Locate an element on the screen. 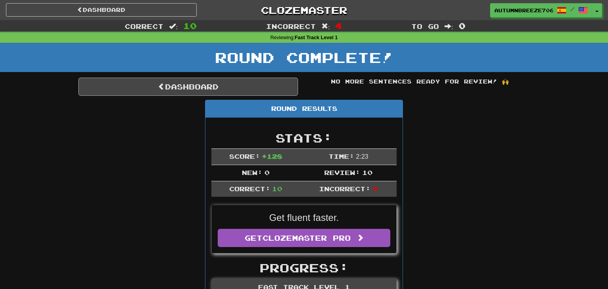  div: Round Results is located at coordinates (304, 109).